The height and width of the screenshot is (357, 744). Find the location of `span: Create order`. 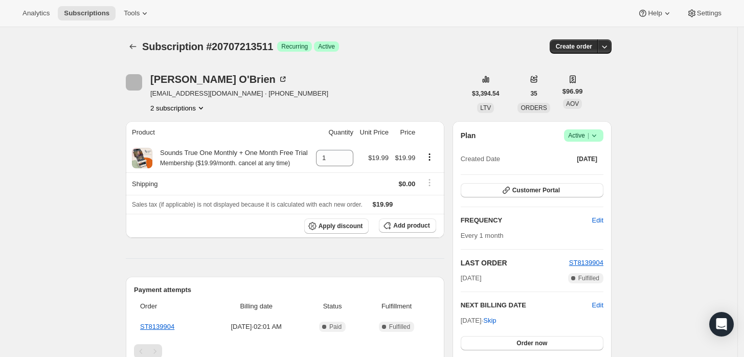

span: Create order is located at coordinates (574, 47).